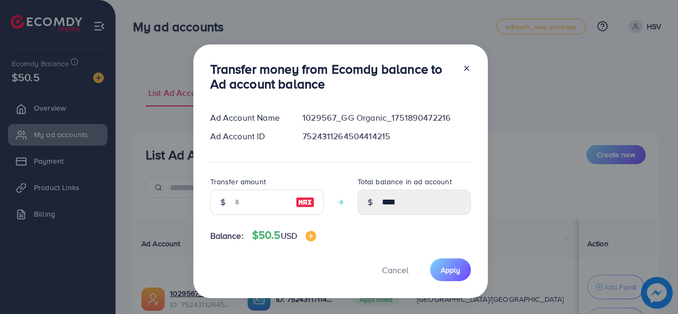 The image size is (678, 314). I want to click on span: Cancel, so click(395, 270).